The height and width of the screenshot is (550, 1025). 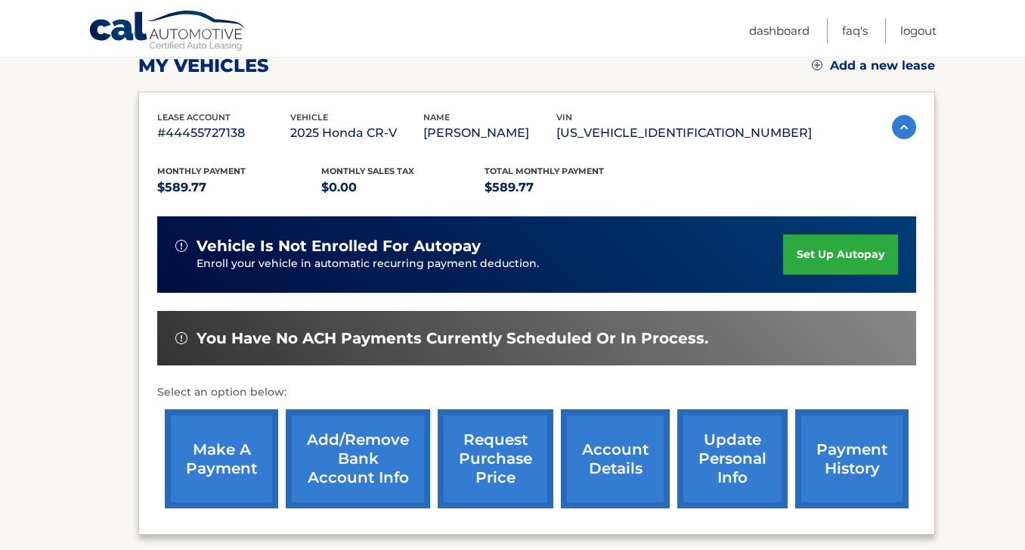 What do you see at coordinates (309, 117) in the screenshot?
I see `span: vehicle` at bounding box center [309, 117].